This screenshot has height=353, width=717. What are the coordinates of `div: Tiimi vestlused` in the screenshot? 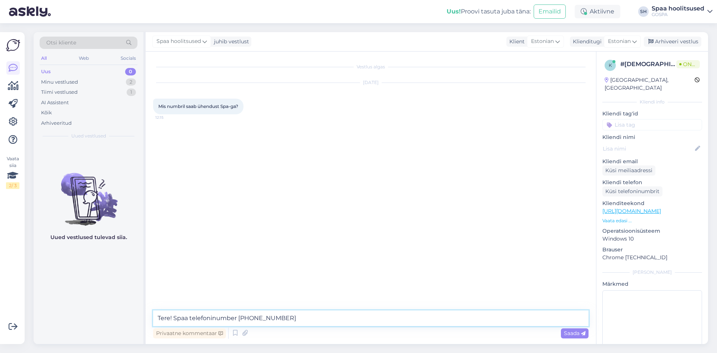 It's located at (59, 92).